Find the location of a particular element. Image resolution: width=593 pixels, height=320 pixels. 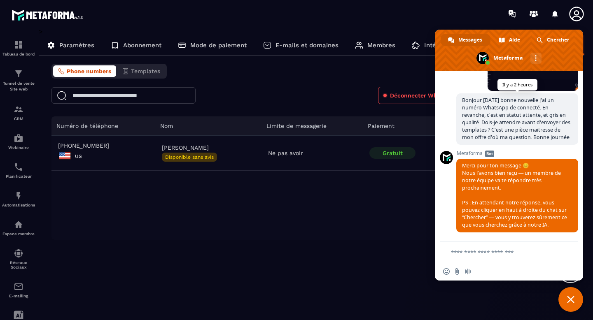

p: Réseaux Sociaux is located at coordinates (19, 265).